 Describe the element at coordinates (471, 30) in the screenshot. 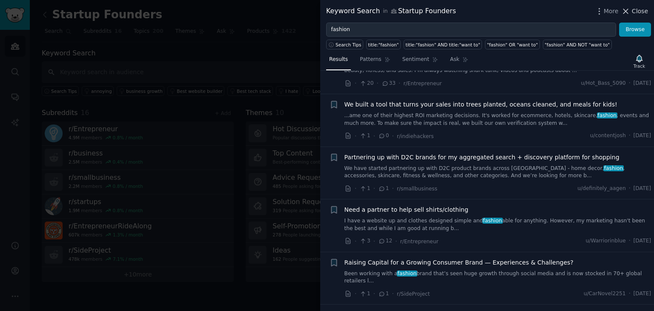

I see `input: Try a keyword related to your business` at that location.